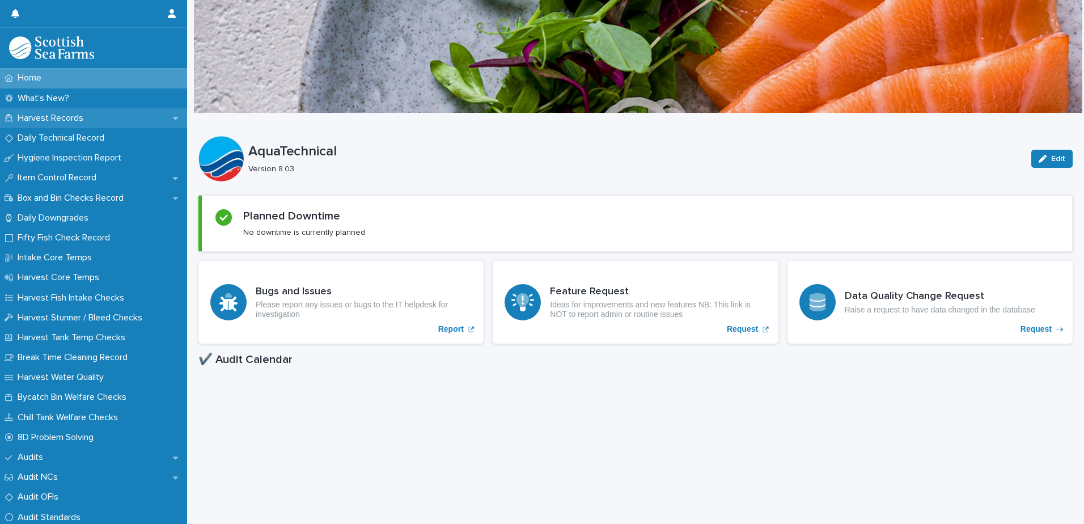  Describe the element at coordinates (82, 317) in the screenshot. I see `p: Harvest Stunner / Bleed Checks` at that location.